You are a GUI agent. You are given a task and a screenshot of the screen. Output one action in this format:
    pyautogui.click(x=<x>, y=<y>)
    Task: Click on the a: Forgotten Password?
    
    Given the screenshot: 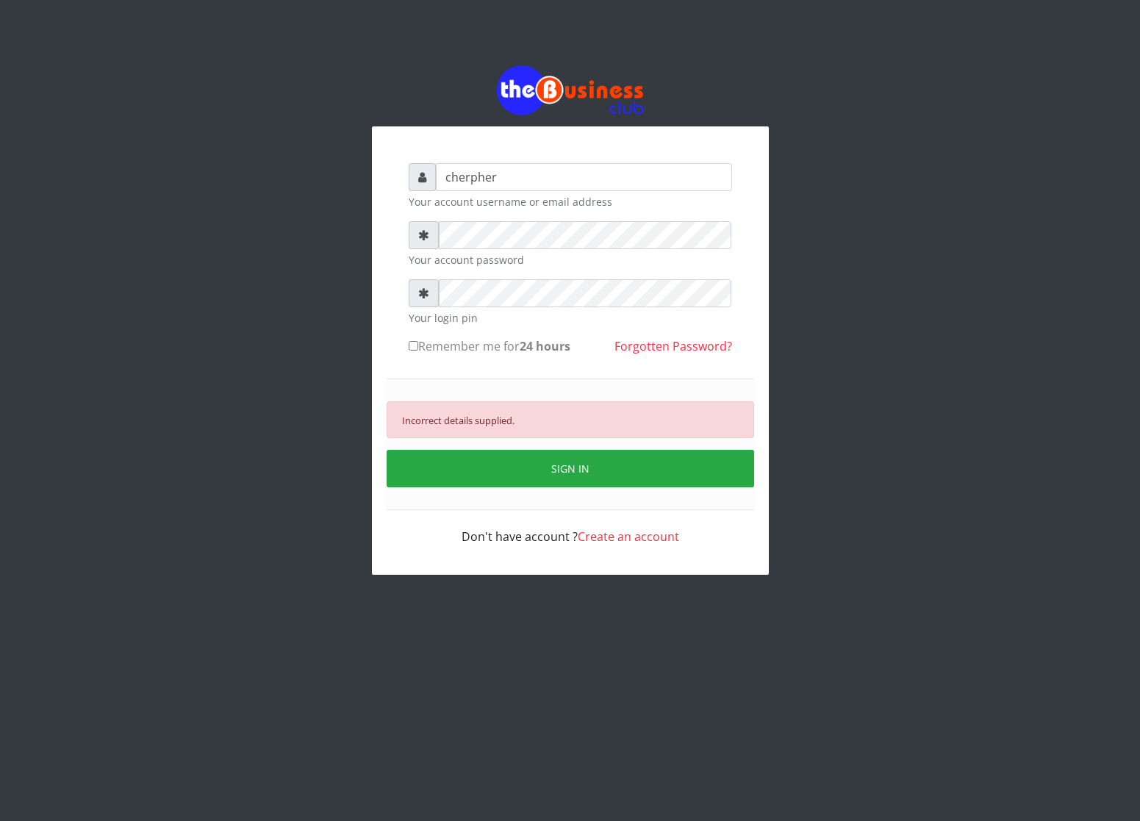 What is the action you would take?
    pyautogui.click(x=674, y=346)
    